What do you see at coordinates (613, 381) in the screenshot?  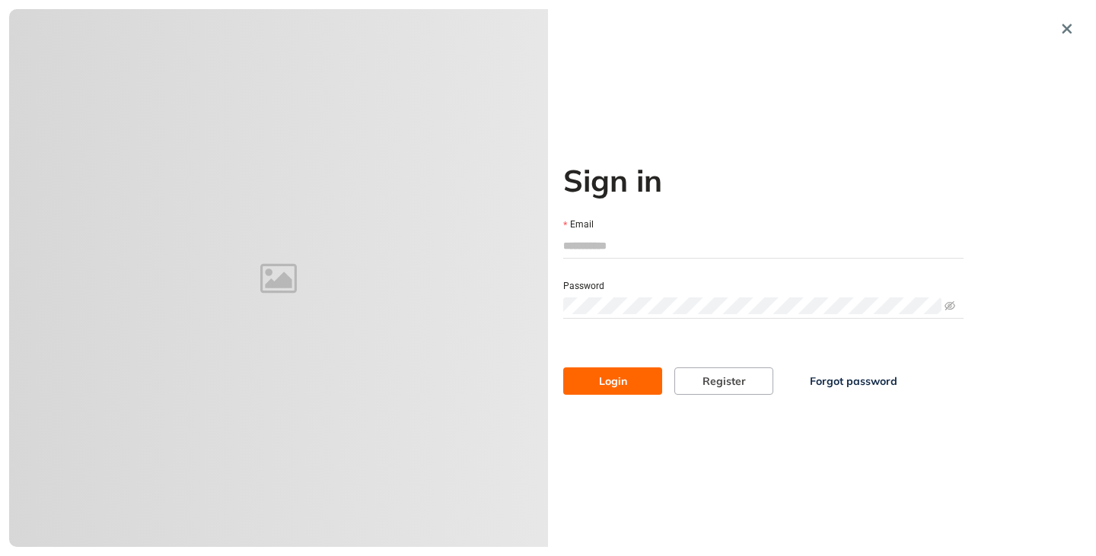 I see `button: Login` at bounding box center [613, 381].